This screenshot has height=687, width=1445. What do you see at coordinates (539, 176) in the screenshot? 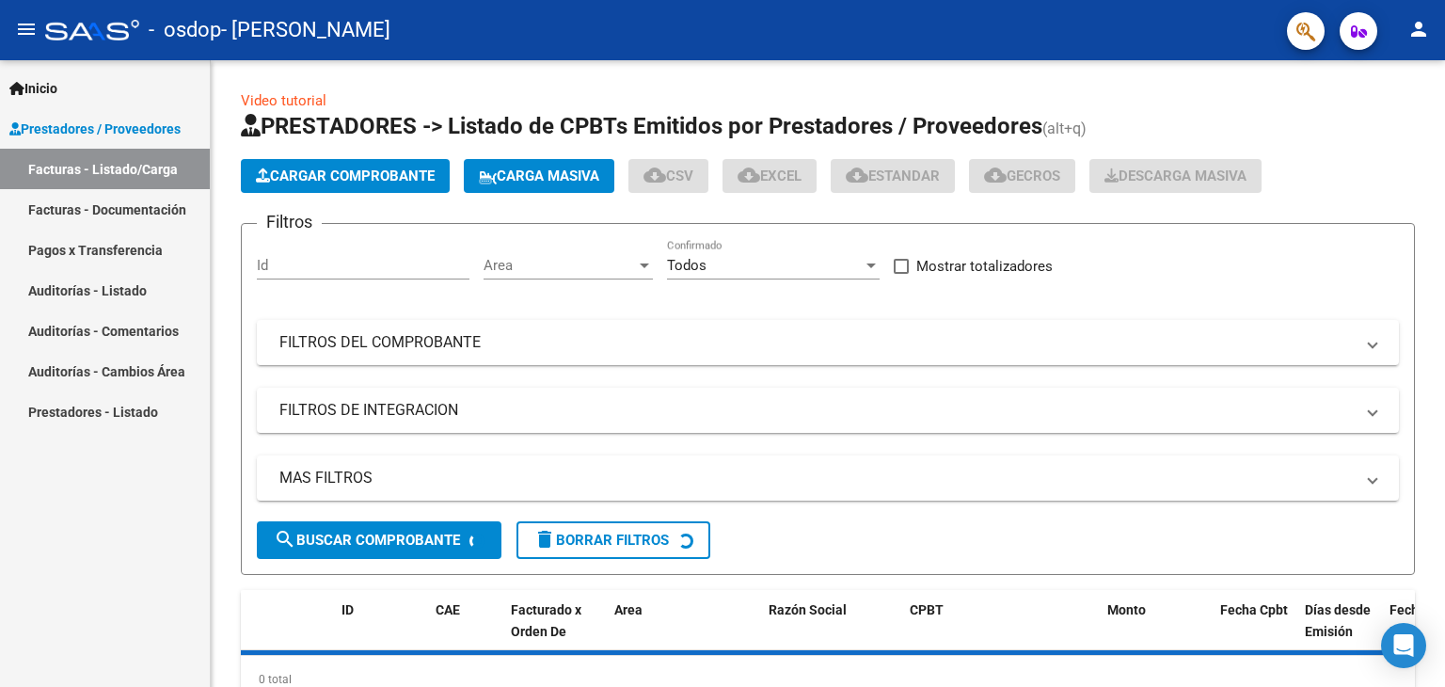
I see `button: Carga Masiva` at bounding box center [539, 176].